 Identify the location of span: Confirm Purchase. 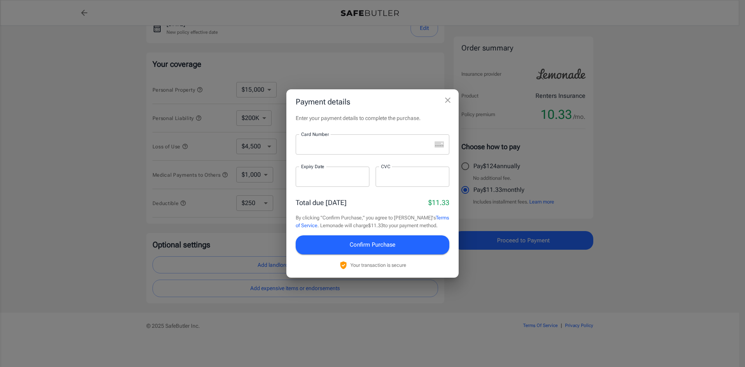
(373, 244).